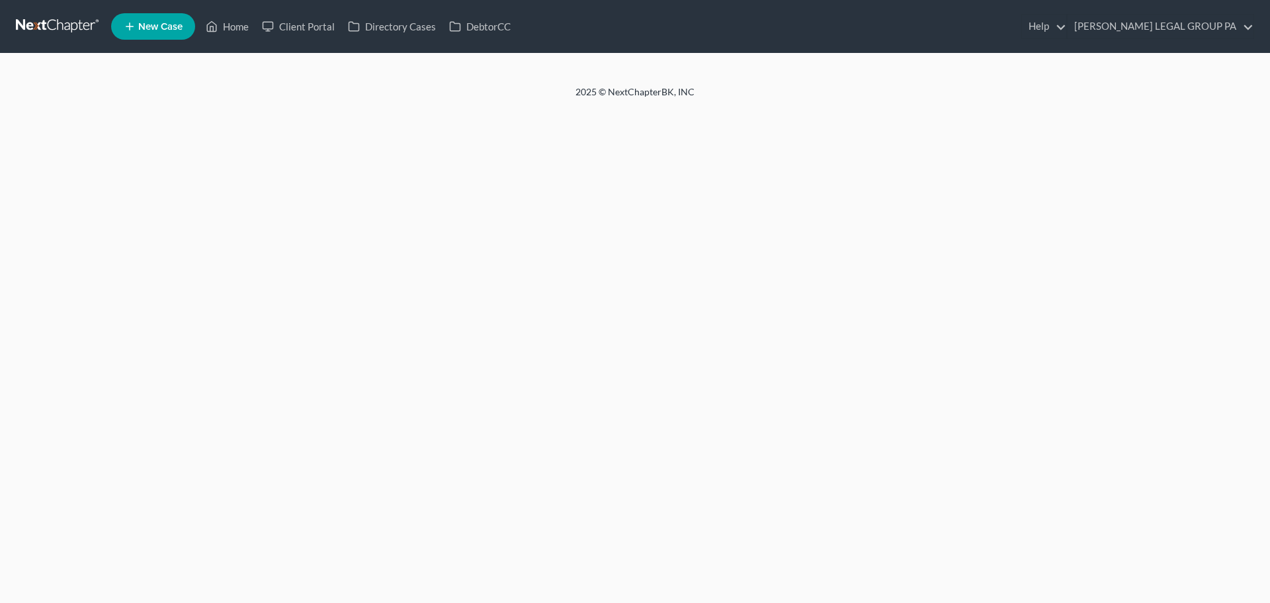 Image resolution: width=1270 pixels, height=603 pixels. What do you see at coordinates (1044, 26) in the screenshot?
I see `a: Help` at bounding box center [1044, 26].